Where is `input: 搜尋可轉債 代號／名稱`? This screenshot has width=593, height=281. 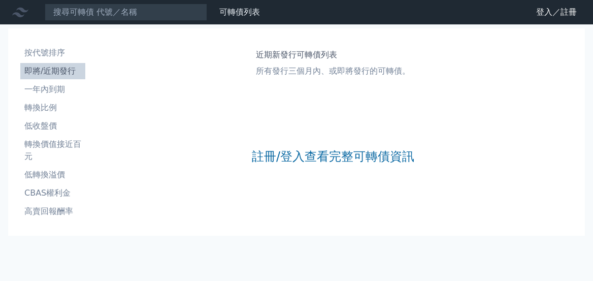
input: 搜尋可轉債 代號／名稱 is located at coordinates (126, 12).